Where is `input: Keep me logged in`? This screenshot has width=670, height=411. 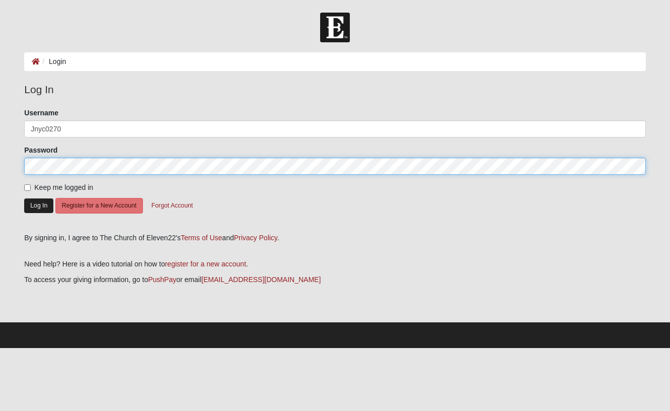 input: Keep me logged in is located at coordinates (27, 187).